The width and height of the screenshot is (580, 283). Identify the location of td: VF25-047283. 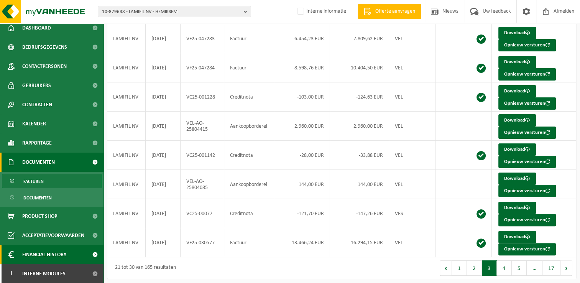
(202, 39).